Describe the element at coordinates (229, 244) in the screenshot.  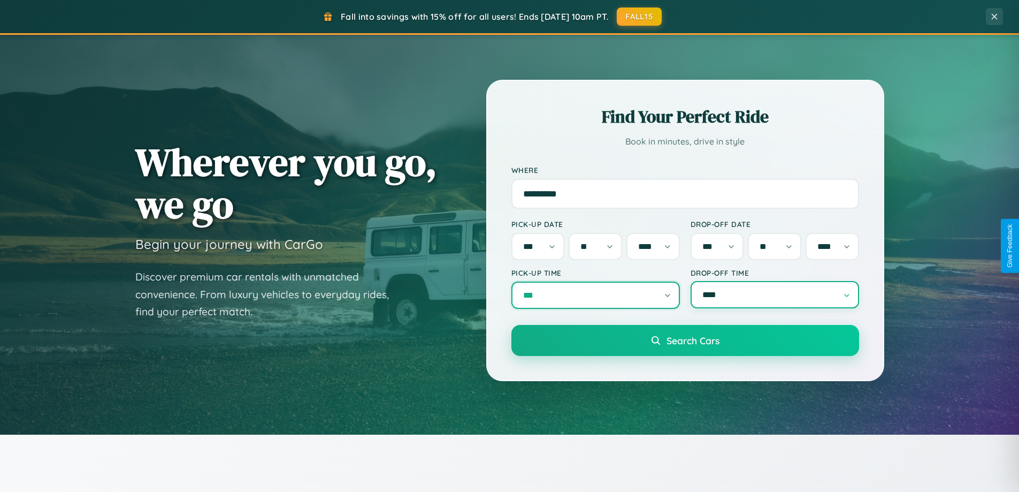
I see `h3: Begin your journey with CarGo` at that location.